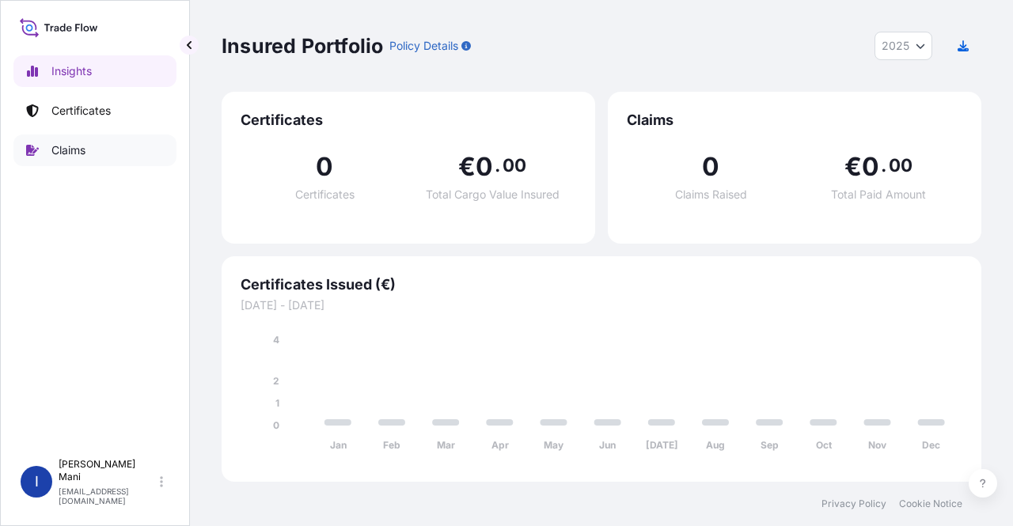 The width and height of the screenshot is (1013, 526). Describe the element at coordinates (554, 445) in the screenshot. I see `tspan: May` at that location.